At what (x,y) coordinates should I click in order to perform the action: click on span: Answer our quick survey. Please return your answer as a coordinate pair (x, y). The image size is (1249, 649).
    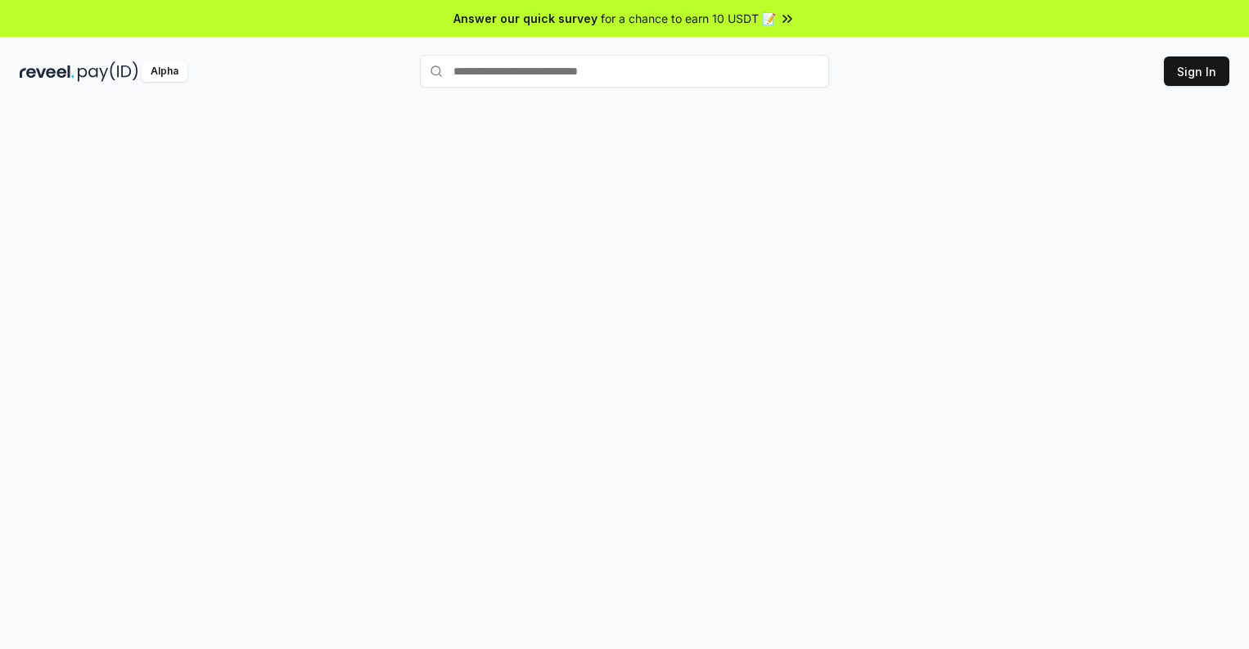
    Looking at the image, I should click on (526, 18).